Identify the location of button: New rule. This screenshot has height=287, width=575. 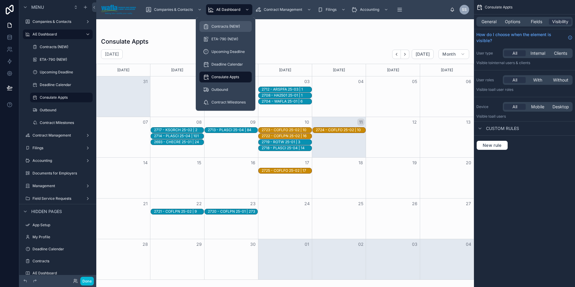
(492, 145).